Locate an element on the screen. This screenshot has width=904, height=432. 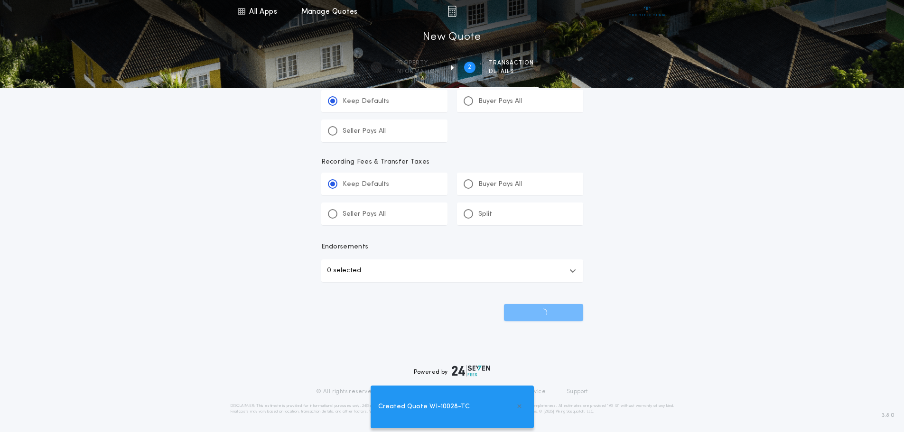
p: Endorsements is located at coordinates (452, 247).